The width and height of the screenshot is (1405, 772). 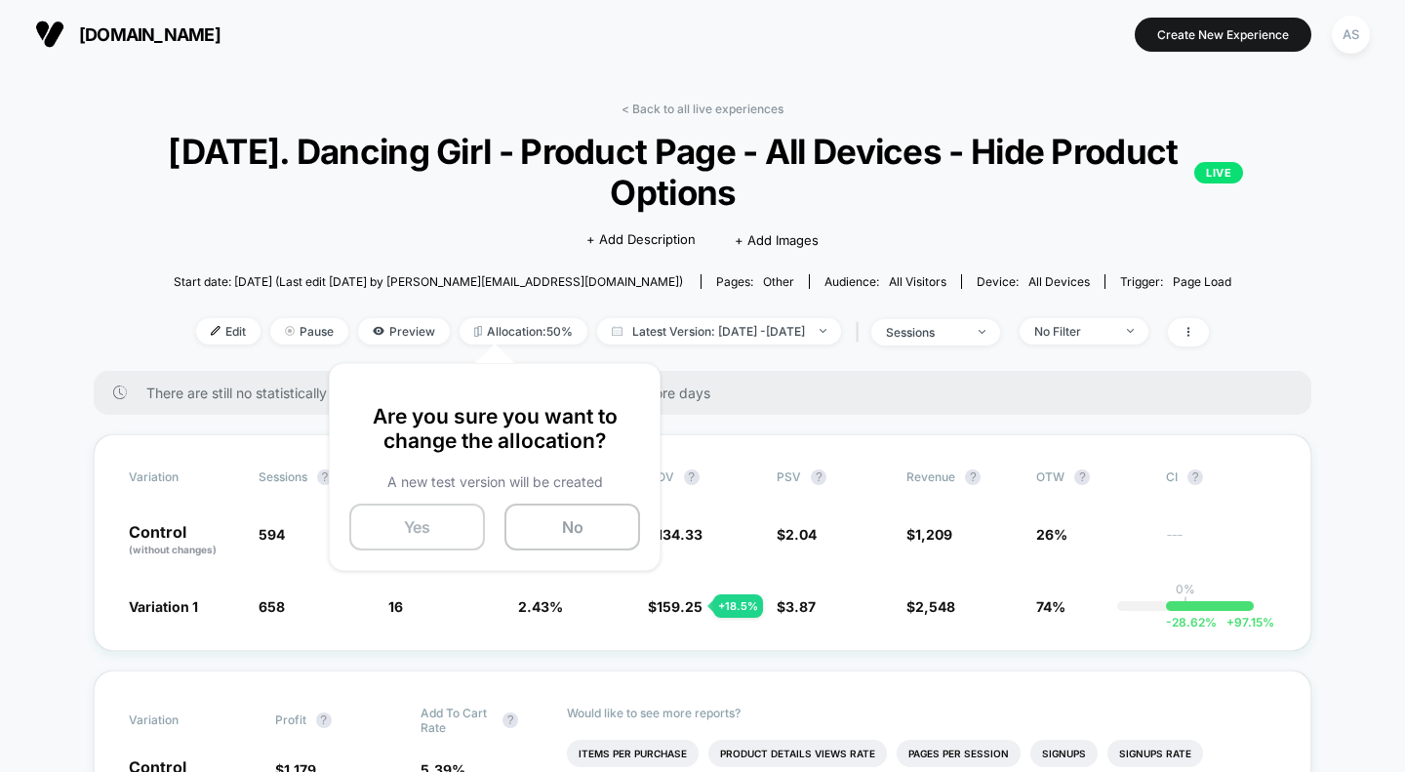 What do you see at coordinates (404, 331) in the screenshot?
I see `span: Preview` at bounding box center [404, 331].